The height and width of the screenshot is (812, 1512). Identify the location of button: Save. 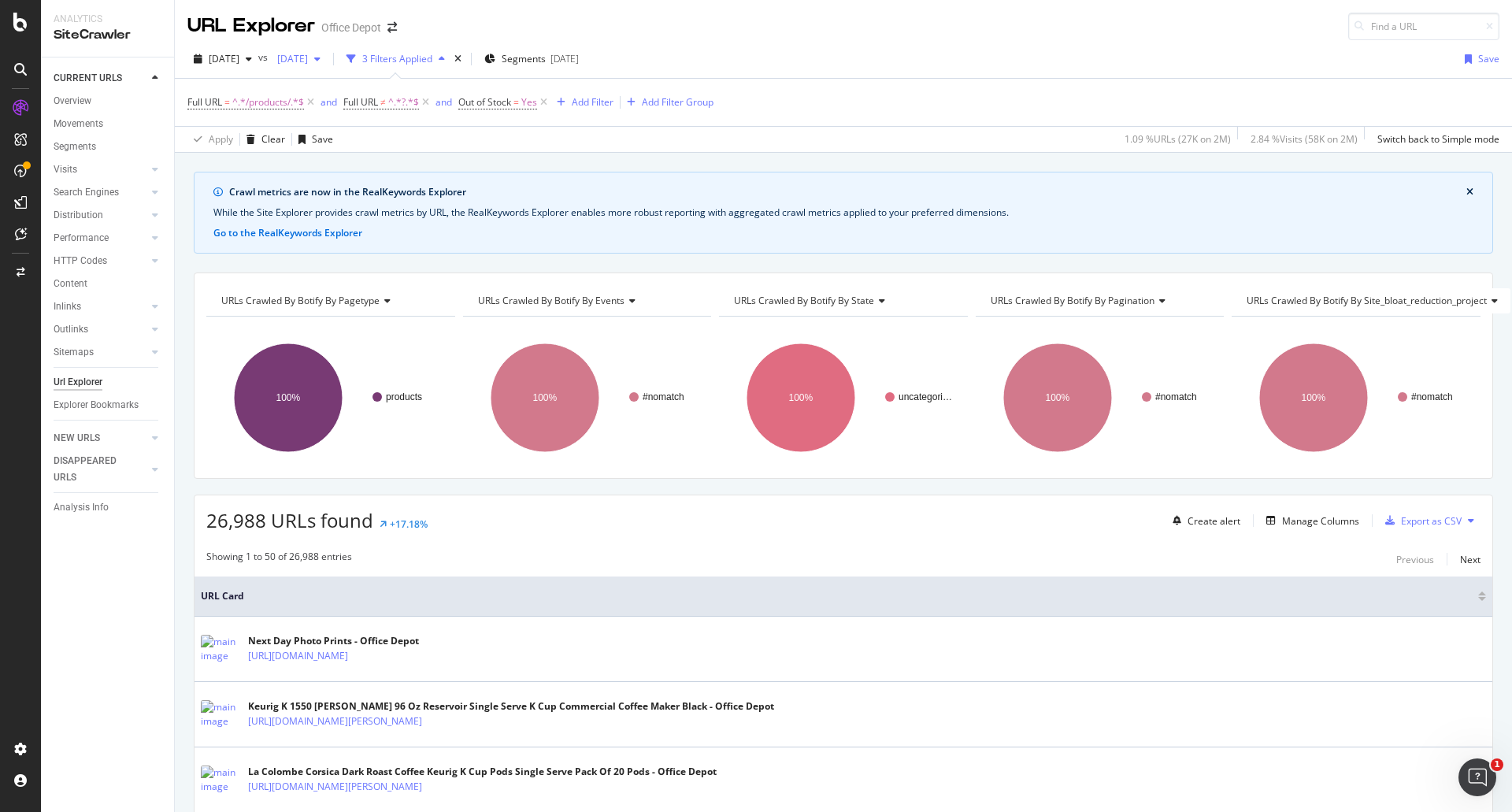
(1479, 59).